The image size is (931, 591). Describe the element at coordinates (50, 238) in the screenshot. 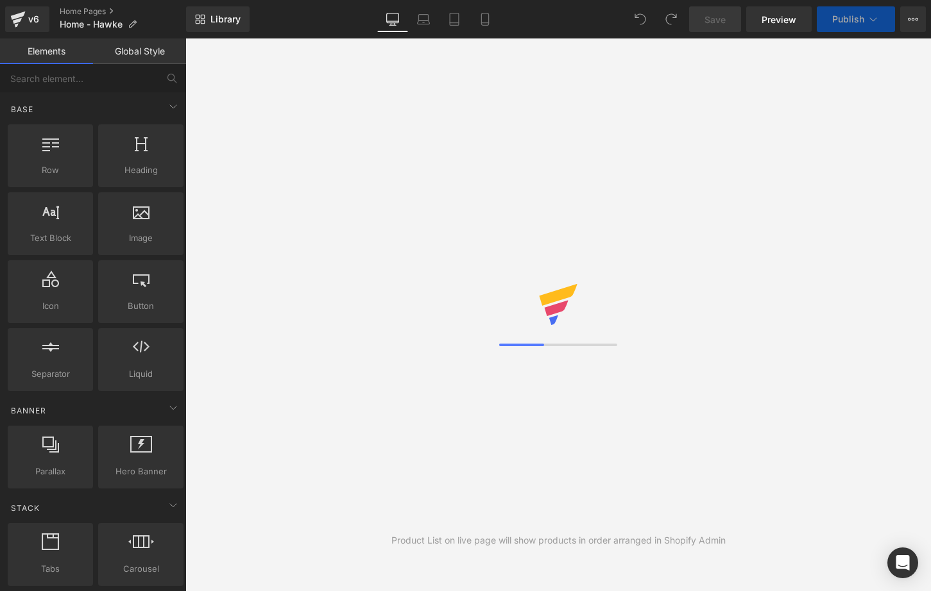

I see `span: Text Block` at that location.